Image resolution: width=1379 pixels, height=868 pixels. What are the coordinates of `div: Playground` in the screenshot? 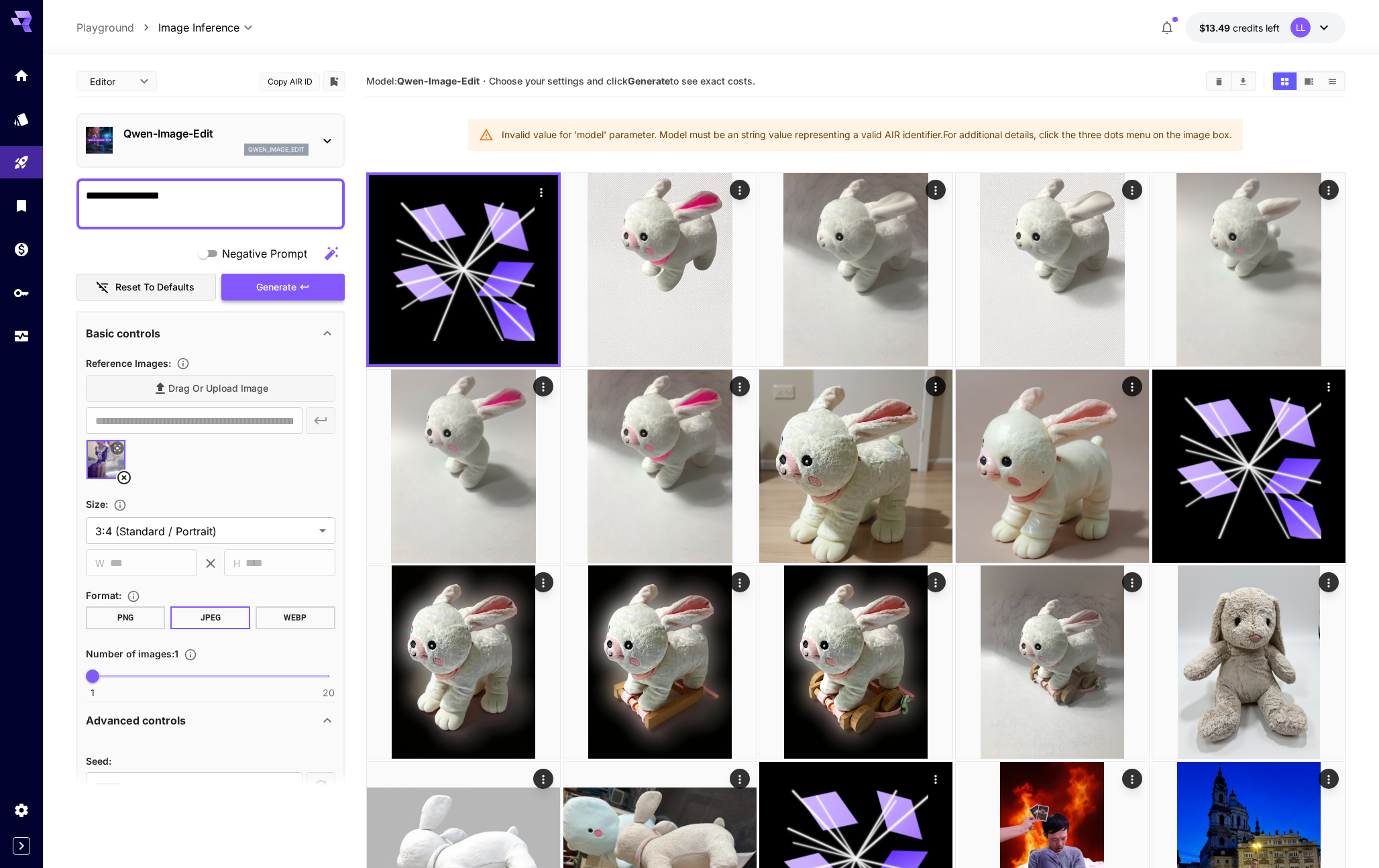 It's located at (22, 162).